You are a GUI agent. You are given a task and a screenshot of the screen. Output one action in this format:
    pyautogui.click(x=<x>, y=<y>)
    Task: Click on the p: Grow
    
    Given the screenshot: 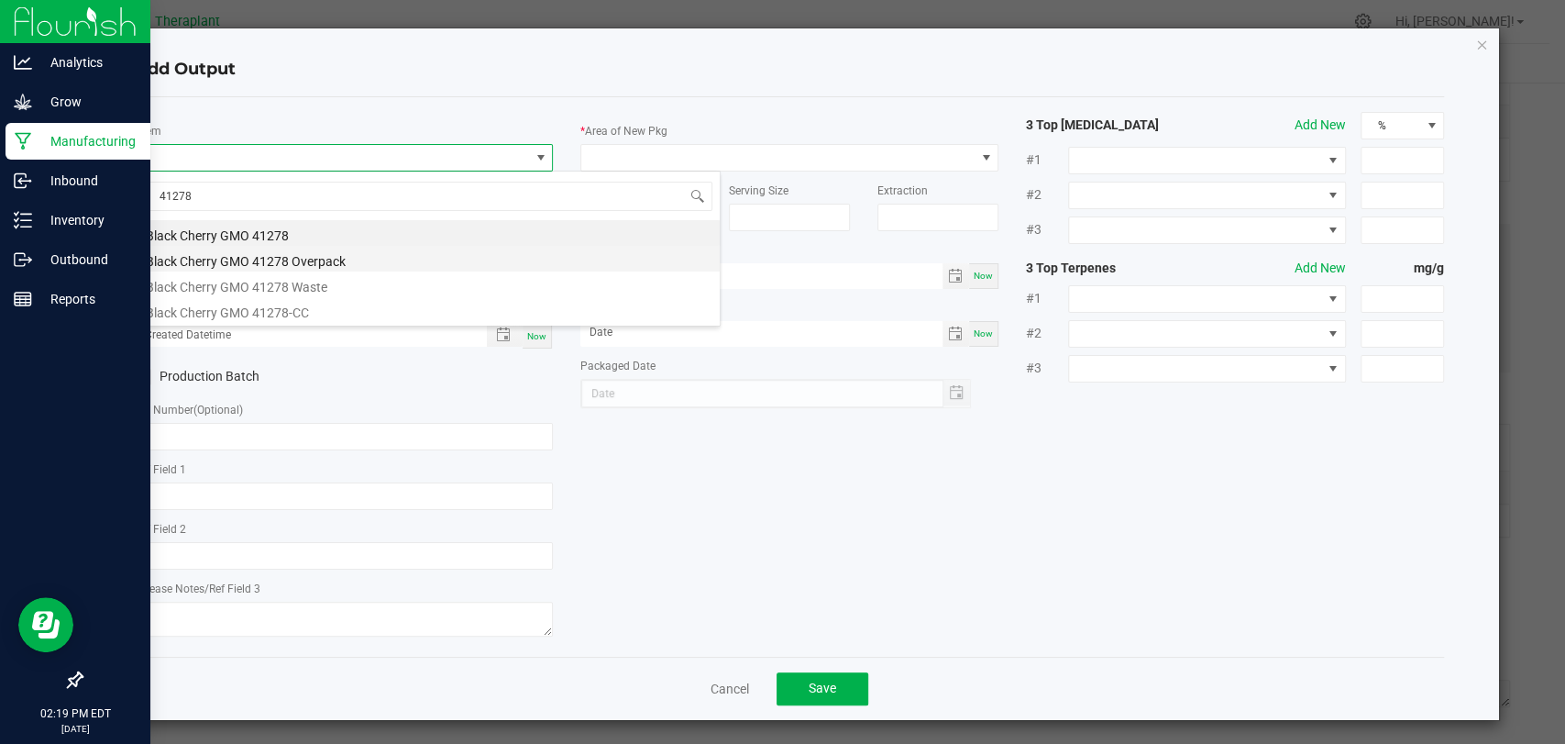 What is the action you would take?
    pyautogui.click(x=87, y=102)
    